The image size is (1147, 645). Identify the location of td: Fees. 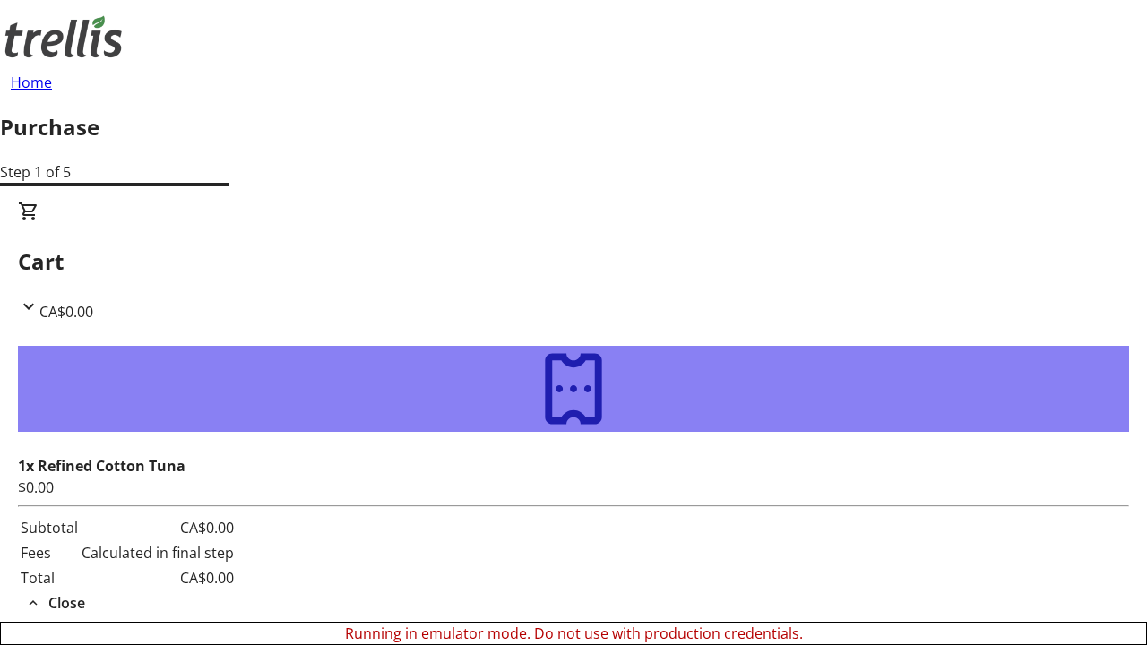
(49, 553).